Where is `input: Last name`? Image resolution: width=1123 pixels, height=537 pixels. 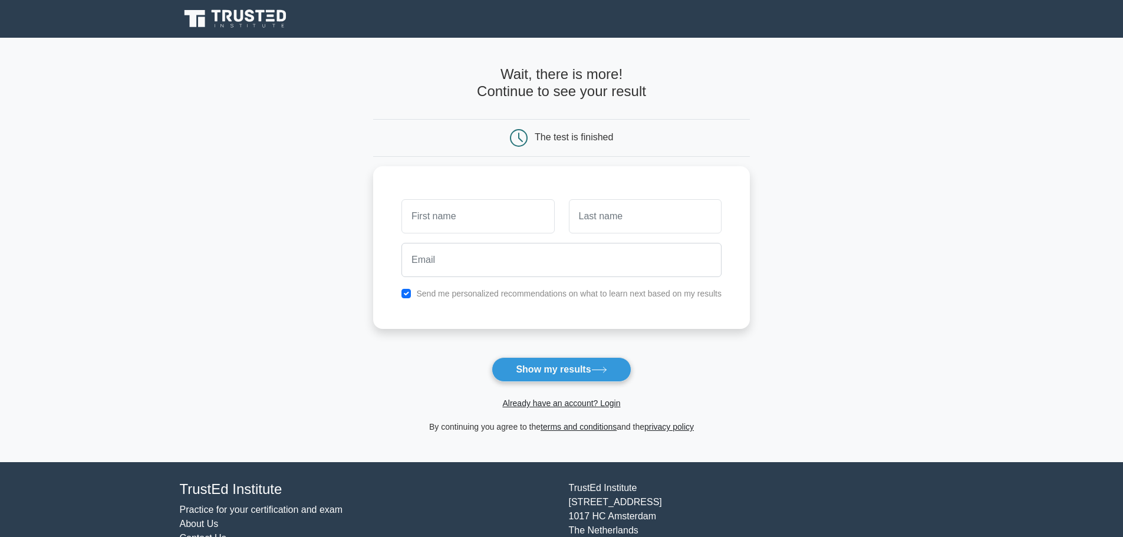 input: Last name is located at coordinates (645, 216).